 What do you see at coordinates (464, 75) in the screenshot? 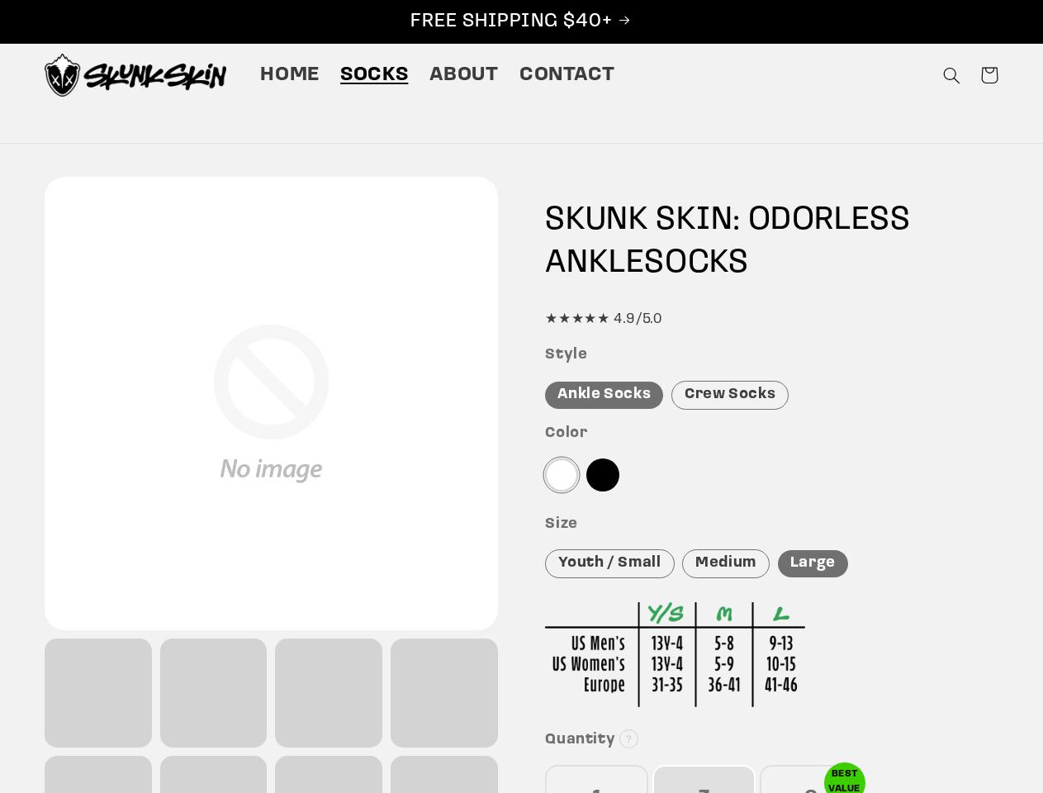
I see `span: About` at bounding box center [464, 75].